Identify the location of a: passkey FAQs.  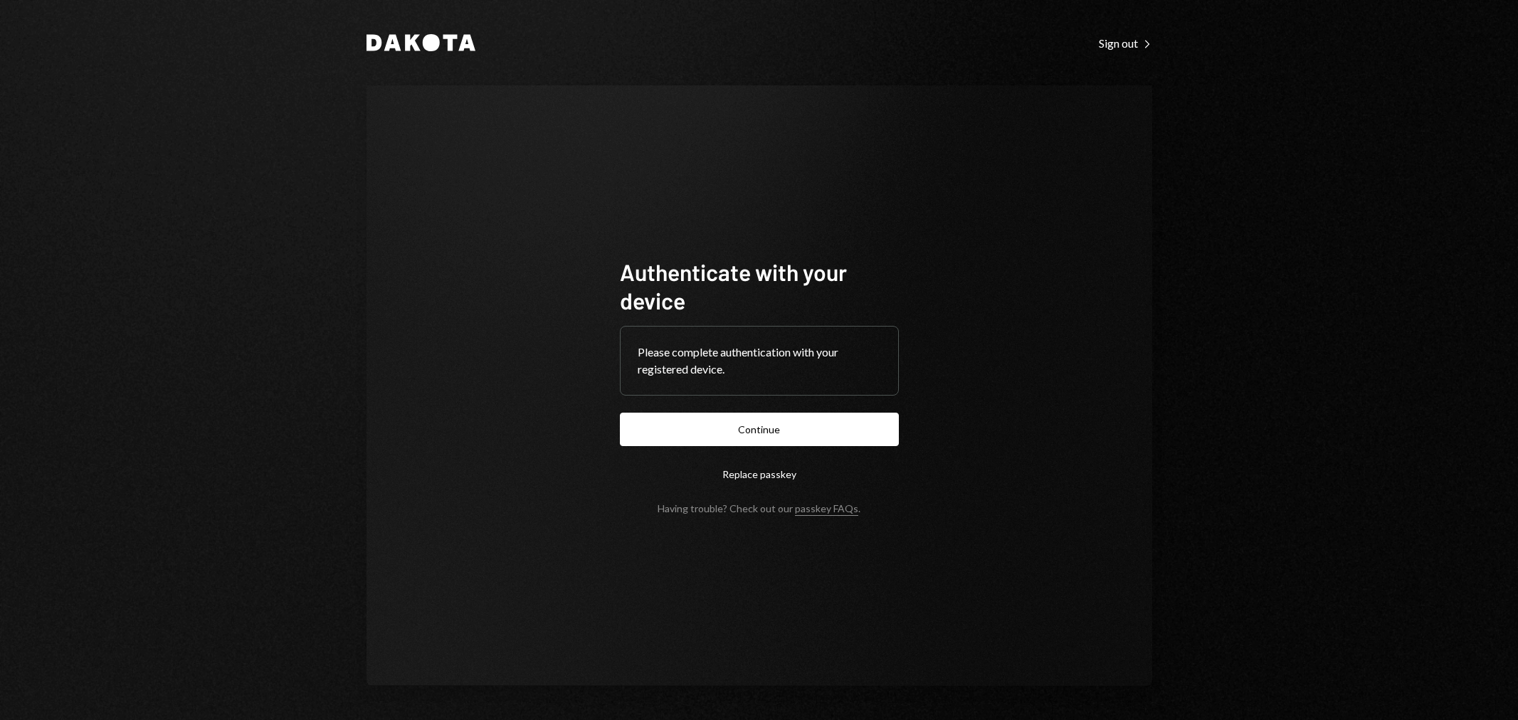
(826, 509).